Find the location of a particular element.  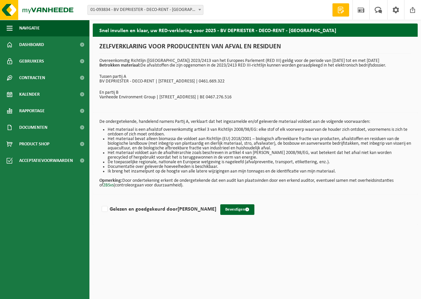

strong: Opmerking: is located at coordinates (111, 181).